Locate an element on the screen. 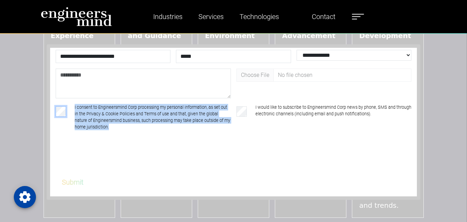  img: logo is located at coordinates (76, 17).